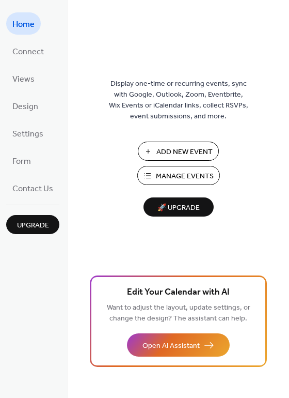 The height and width of the screenshot is (398, 289). What do you see at coordinates (33, 224) in the screenshot?
I see `button: Upgrade` at bounding box center [33, 224].